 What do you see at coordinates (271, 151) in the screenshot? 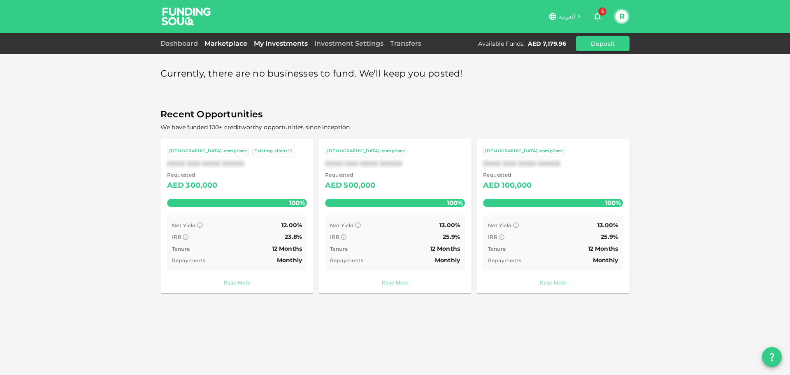
I see `span: Existing client` at bounding box center [271, 151].